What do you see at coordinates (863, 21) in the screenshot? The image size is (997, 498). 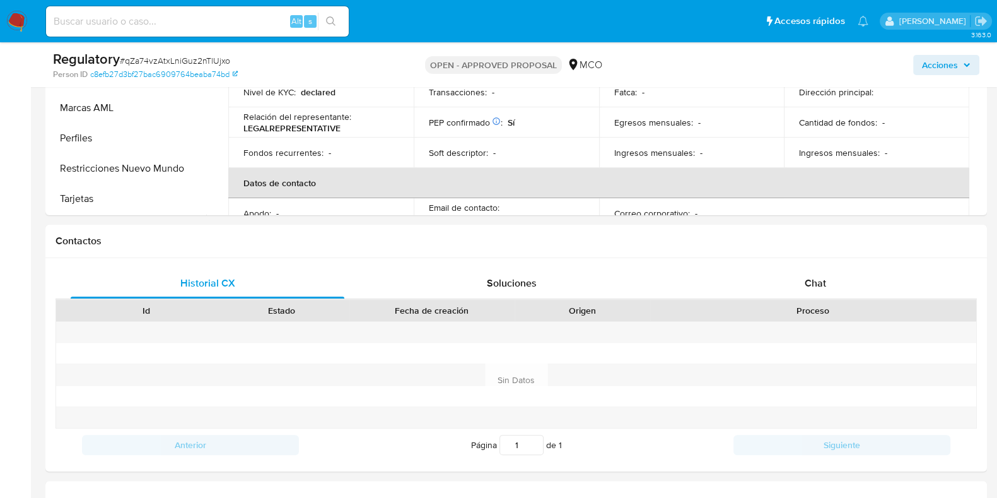 I see `a: Notificaciones` at bounding box center [863, 21].